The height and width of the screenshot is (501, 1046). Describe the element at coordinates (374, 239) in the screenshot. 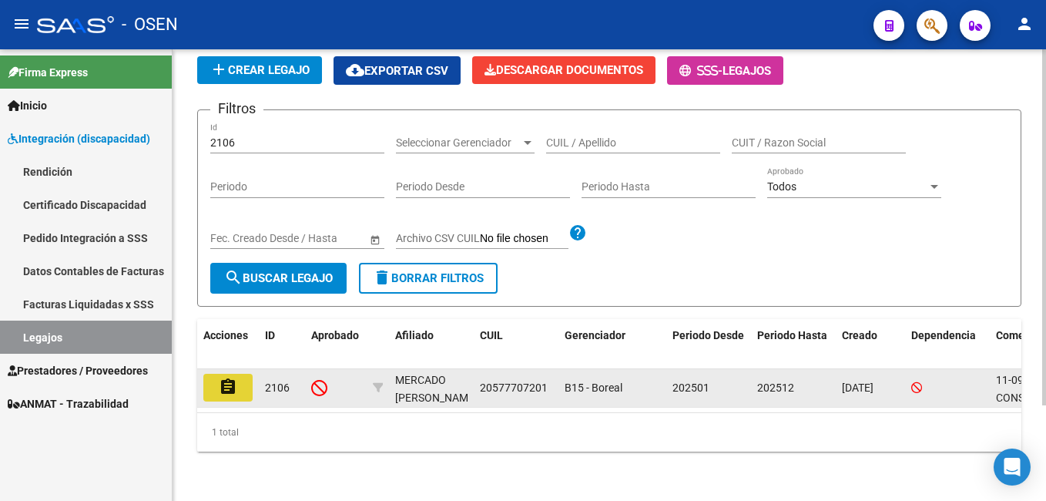

I see `button: Open calendar` at that location.